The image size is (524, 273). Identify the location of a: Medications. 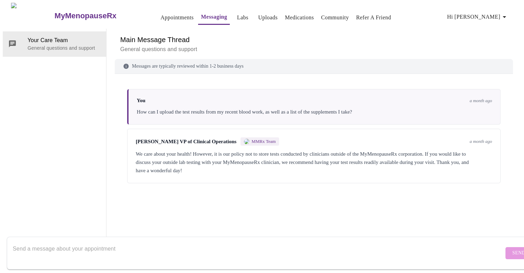
(300, 18).